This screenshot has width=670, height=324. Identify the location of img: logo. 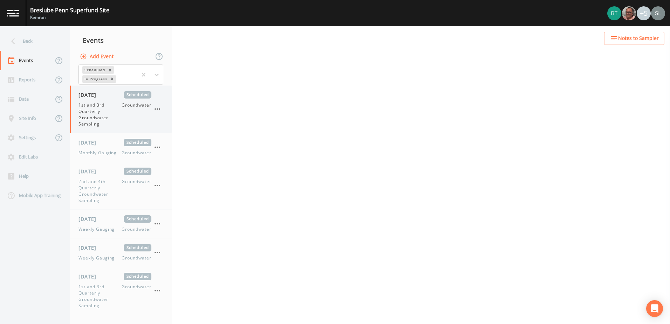
(13, 13).